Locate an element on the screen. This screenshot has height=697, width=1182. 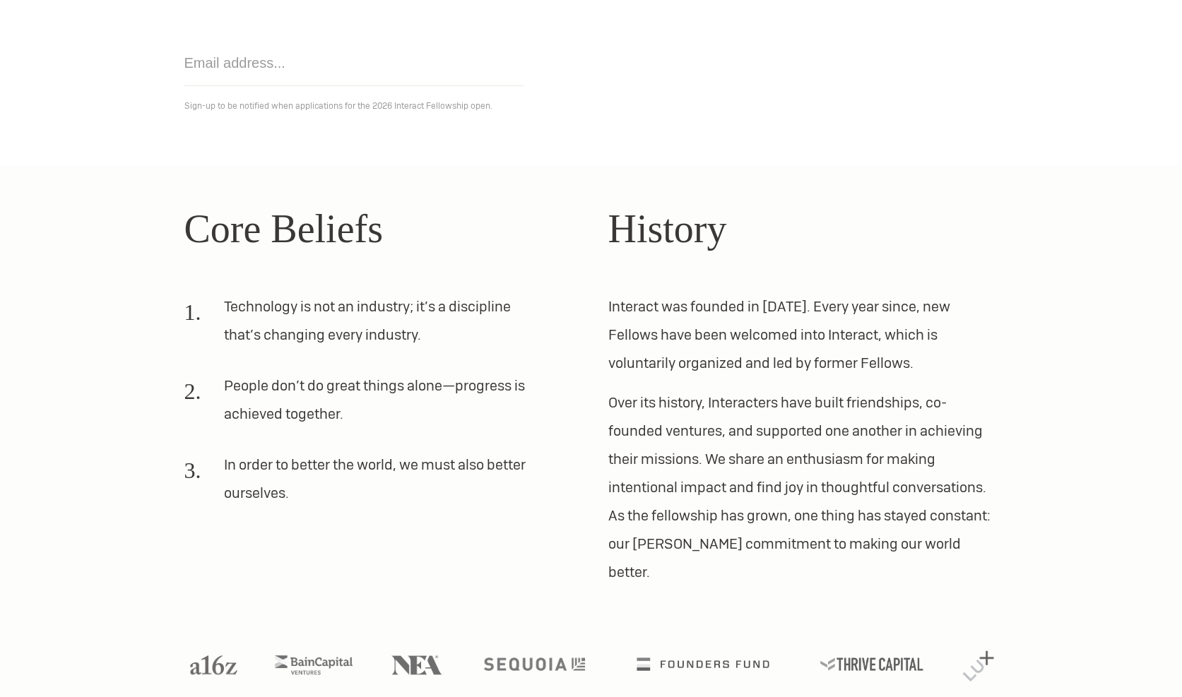
img: Thrive Capital logo is located at coordinates (872, 664).